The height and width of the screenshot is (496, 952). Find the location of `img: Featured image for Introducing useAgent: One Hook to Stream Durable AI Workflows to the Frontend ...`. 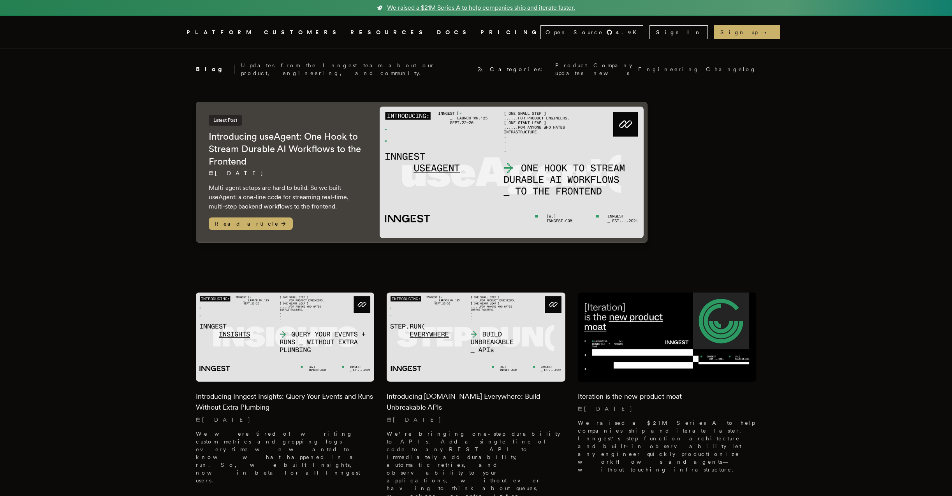

img: Featured image for Introducing useAgent: One Hook to Stream Durable AI Workflows to the Frontend ... is located at coordinates (512, 172).